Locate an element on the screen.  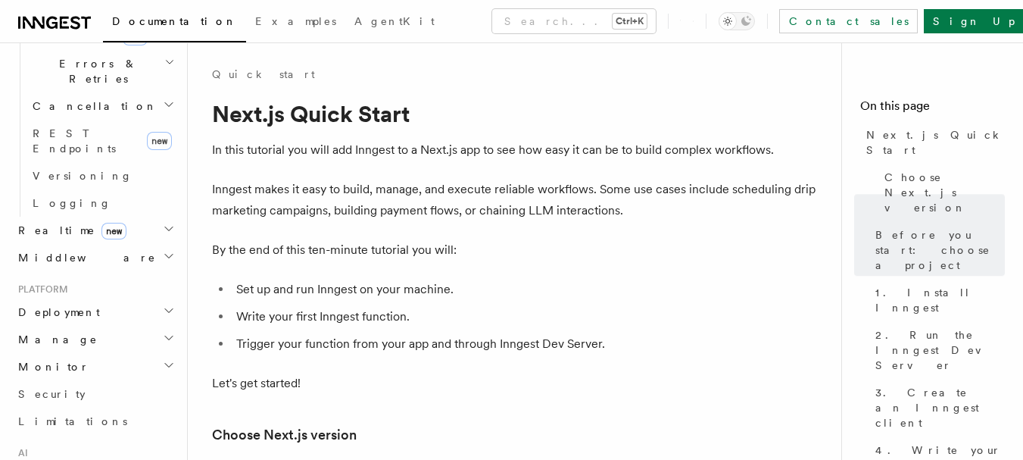
a: 1. Install Inngest is located at coordinates (937, 300).